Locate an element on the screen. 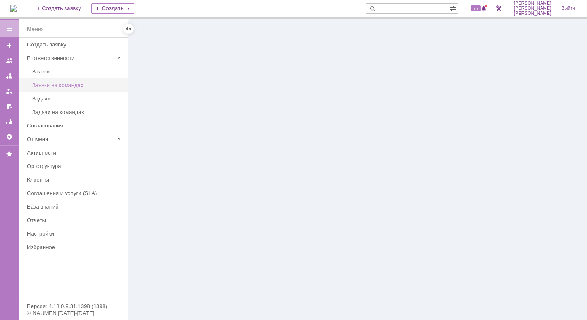  div: Отчеты is located at coordinates (75, 220).